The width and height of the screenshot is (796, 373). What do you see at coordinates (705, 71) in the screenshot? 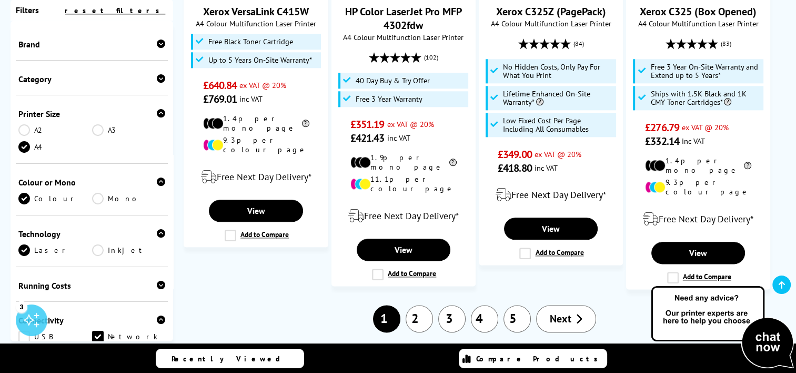
I see `span: Free 3 Year On-Site Warranty and Extend up to 5 Years*` at bounding box center [705, 71].